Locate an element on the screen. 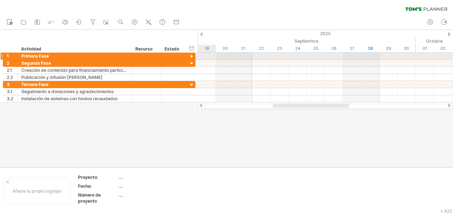 This screenshot has width=453, height=214. div: 3.2 is located at coordinates (12, 99).